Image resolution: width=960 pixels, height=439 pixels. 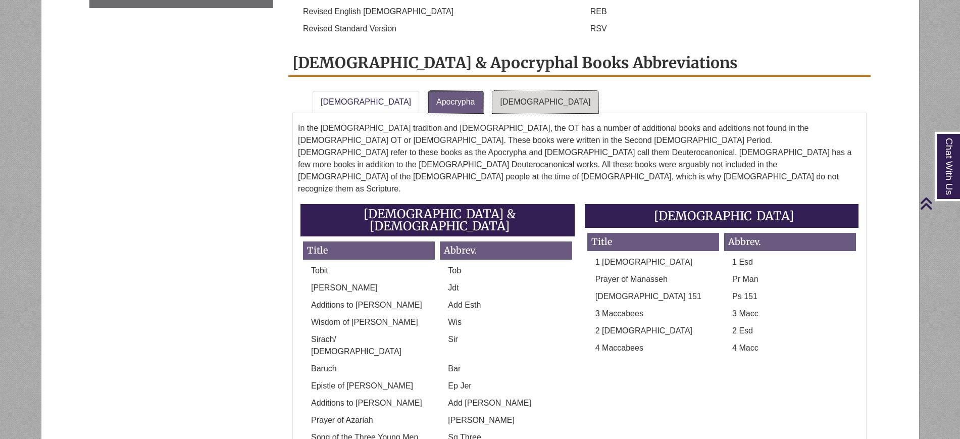 I want to click on a: Back to Top, so click(x=938, y=203).